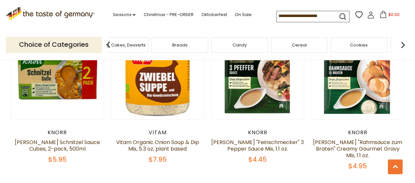 This screenshot has width=415, height=183. What do you see at coordinates (403, 45) in the screenshot?
I see `img: next arrow` at bounding box center [403, 45].